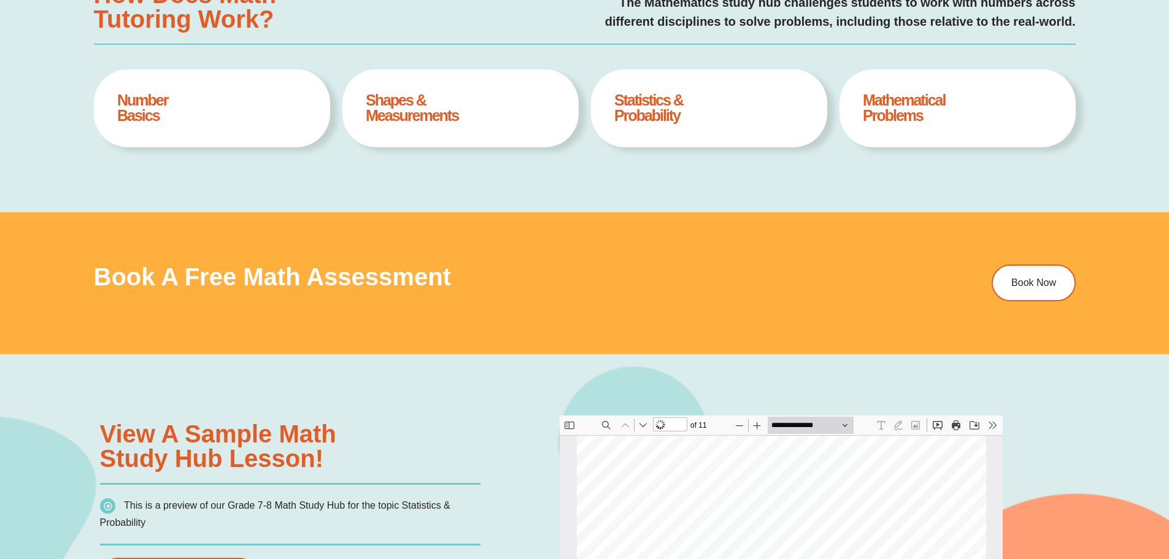  Describe the element at coordinates (339, 10) in the screenshot. I see `button: Draw` at that location.